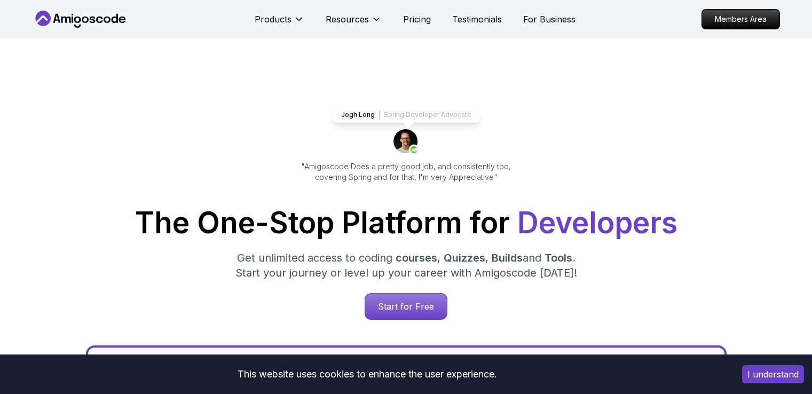 This screenshot has width=812, height=394. What do you see at coordinates (465, 258) in the screenshot?
I see `span: Quizzes` at bounding box center [465, 258].